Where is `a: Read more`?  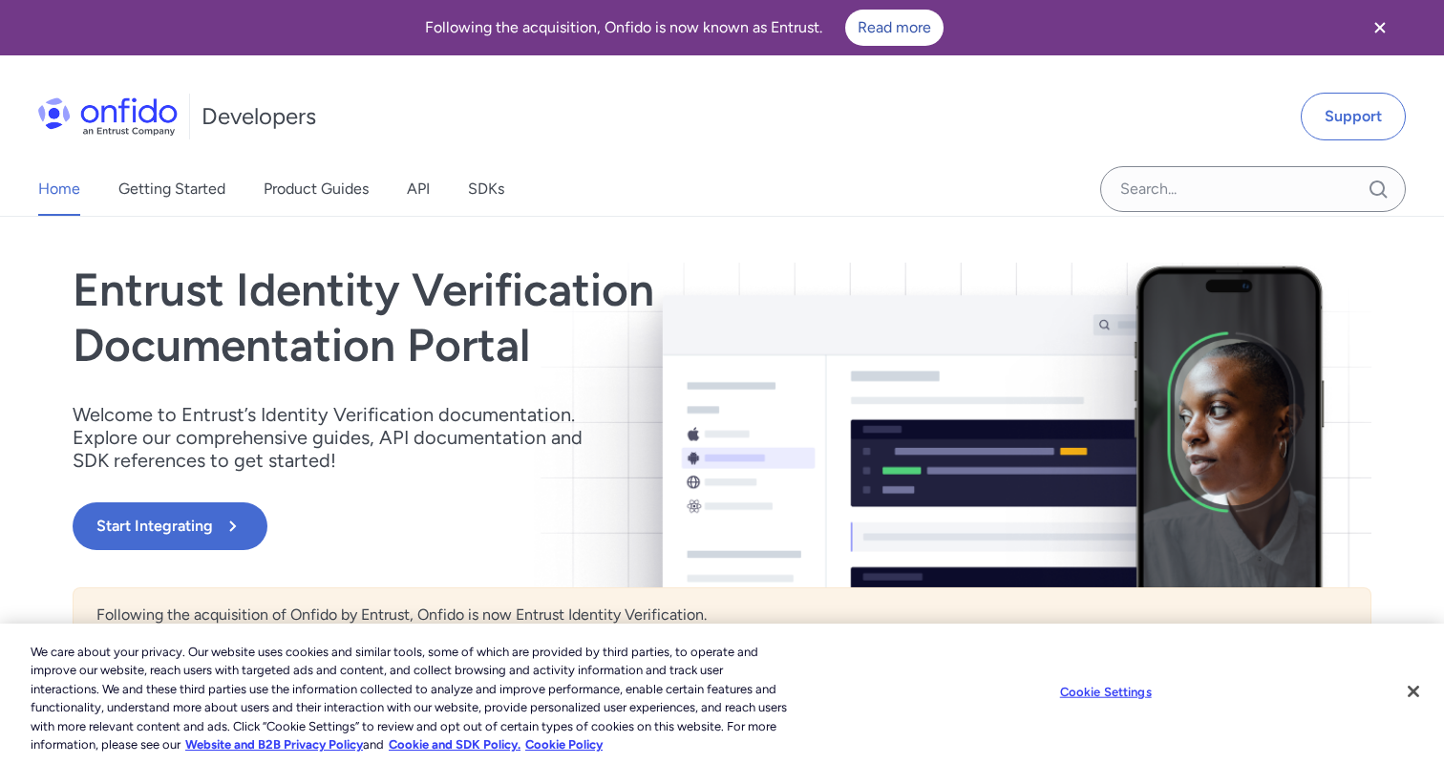
a: Read more is located at coordinates (894, 28).